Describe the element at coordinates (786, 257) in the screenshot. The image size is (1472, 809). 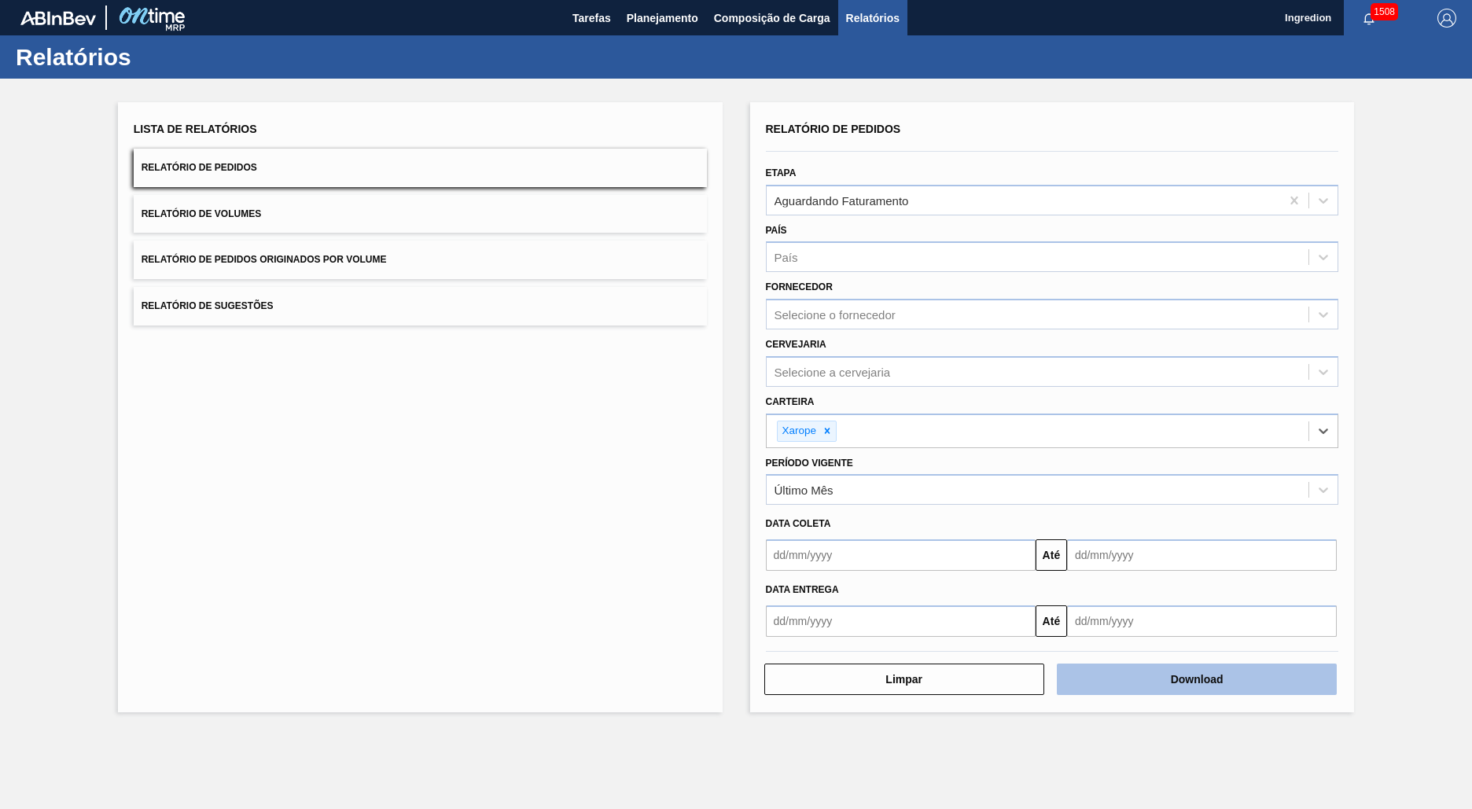
I see `div: País` at that location.